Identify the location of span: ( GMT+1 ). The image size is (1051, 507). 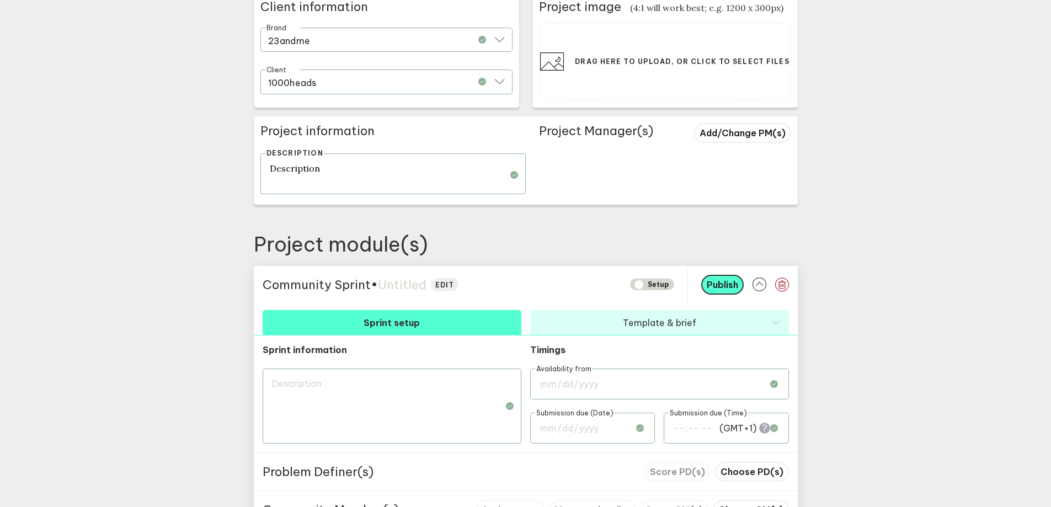
(738, 428).